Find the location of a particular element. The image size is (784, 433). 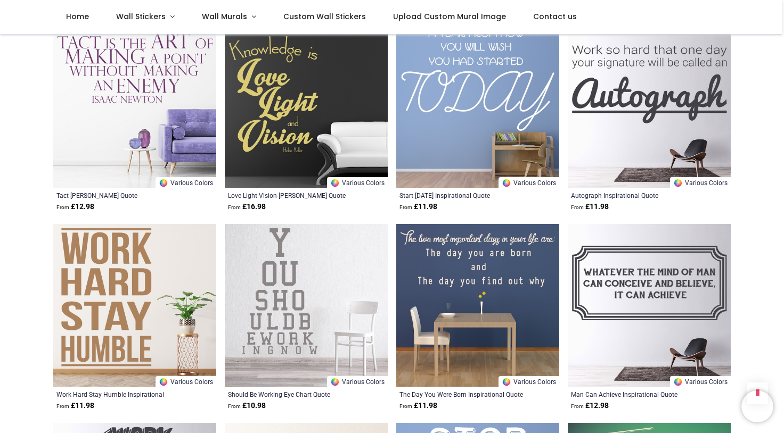

a: Work Hard Stay Humble Inspirational Quote is located at coordinates (119, 395).